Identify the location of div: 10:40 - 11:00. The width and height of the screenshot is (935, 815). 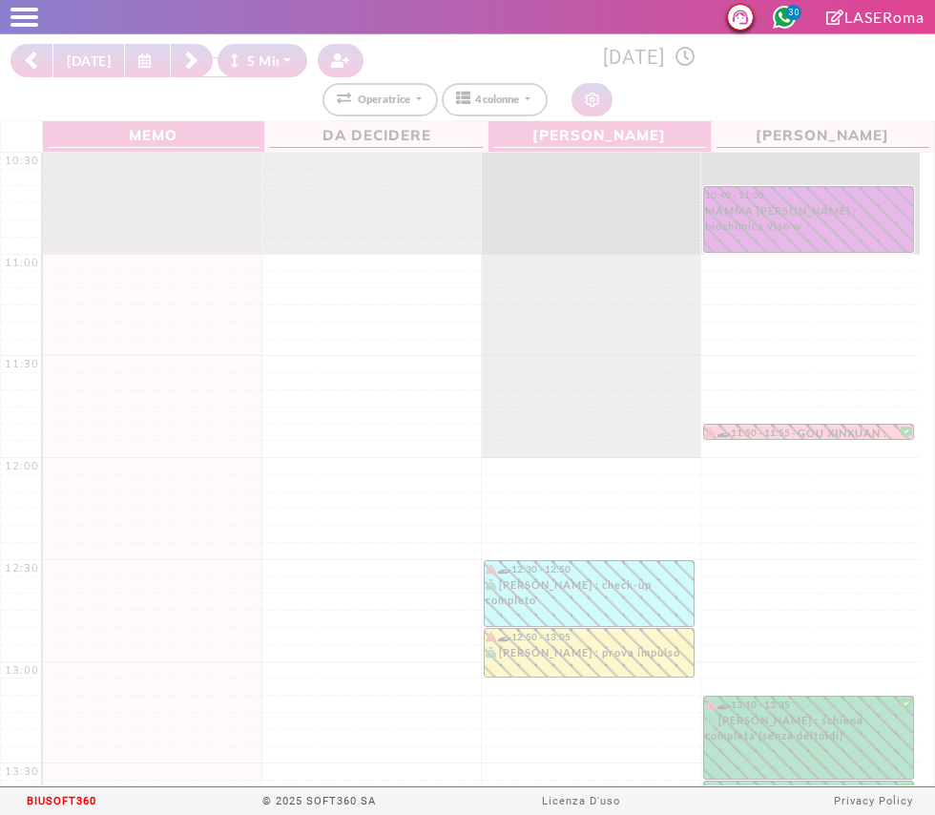
(809, 195).